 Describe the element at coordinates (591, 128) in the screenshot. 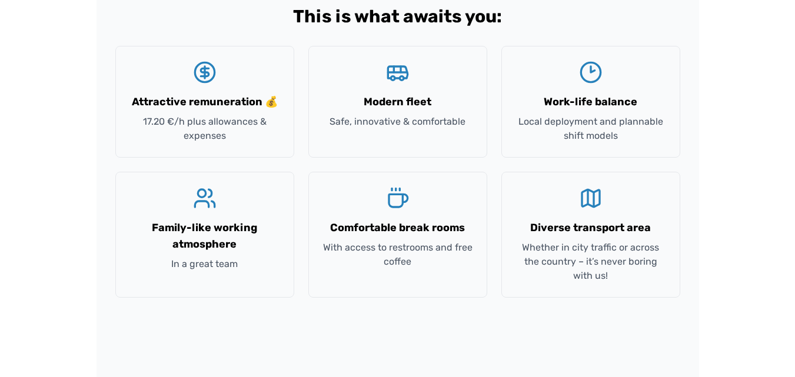

I see `font: Local deployment and plannable shift models` at that location.